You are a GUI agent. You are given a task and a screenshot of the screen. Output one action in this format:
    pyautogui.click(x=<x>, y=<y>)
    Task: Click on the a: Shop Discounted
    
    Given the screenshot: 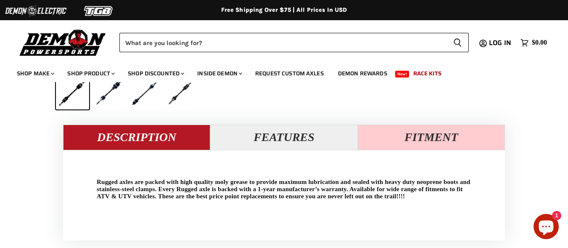 What is the action you would take?
    pyautogui.click(x=155, y=73)
    